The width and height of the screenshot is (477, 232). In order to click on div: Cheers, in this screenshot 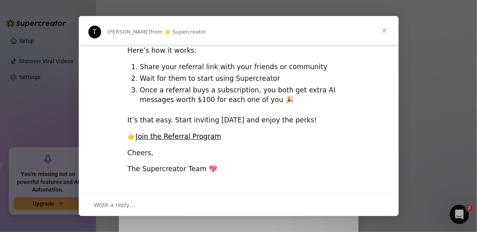, I will do `click(239, 153)`.